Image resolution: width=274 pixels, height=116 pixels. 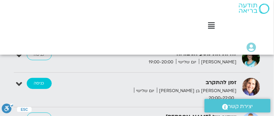 What do you see at coordinates (172, 83) in the screenshot?
I see `strong: זמן להתקרב` at bounding box center [172, 83].